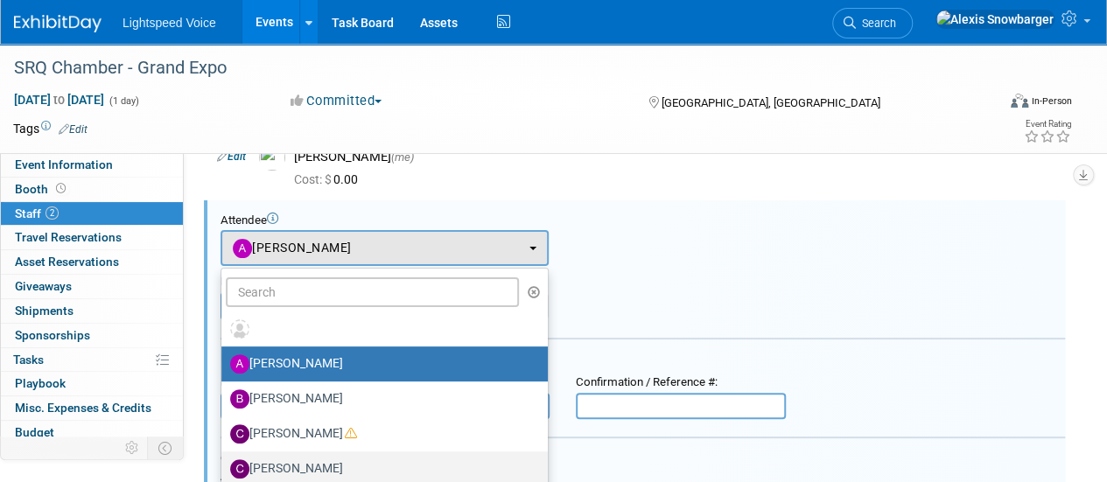  What do you see at coordinates (92, 311) in the screenshot?
I see `a: Shipments` at bounding box center [92, 311].